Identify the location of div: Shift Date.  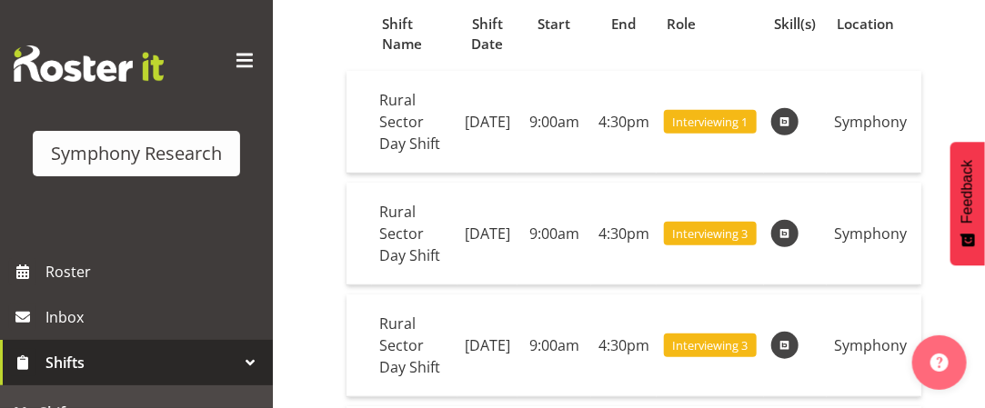
(486, 35).